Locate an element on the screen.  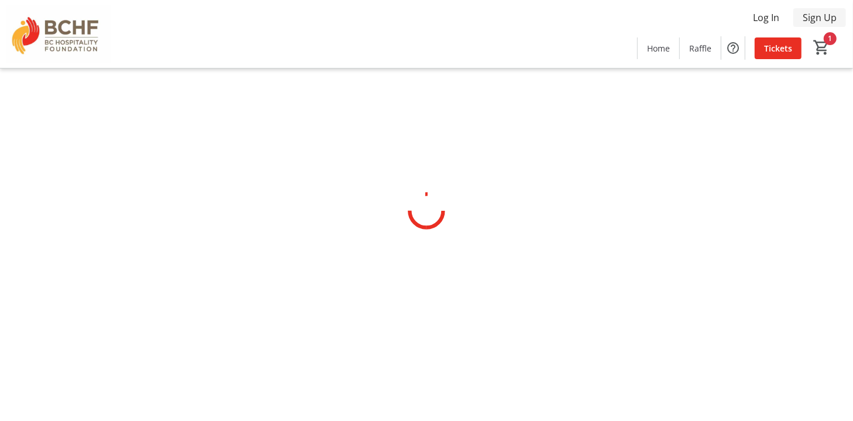
span: Raffle is located at coordinates (700, 48).